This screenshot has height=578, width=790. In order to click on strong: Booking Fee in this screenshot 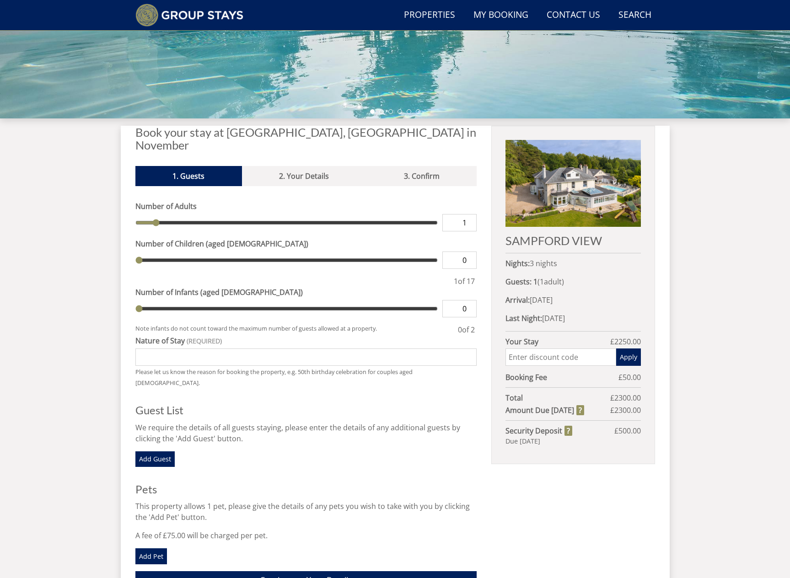, I will do `click(562, 377)`.